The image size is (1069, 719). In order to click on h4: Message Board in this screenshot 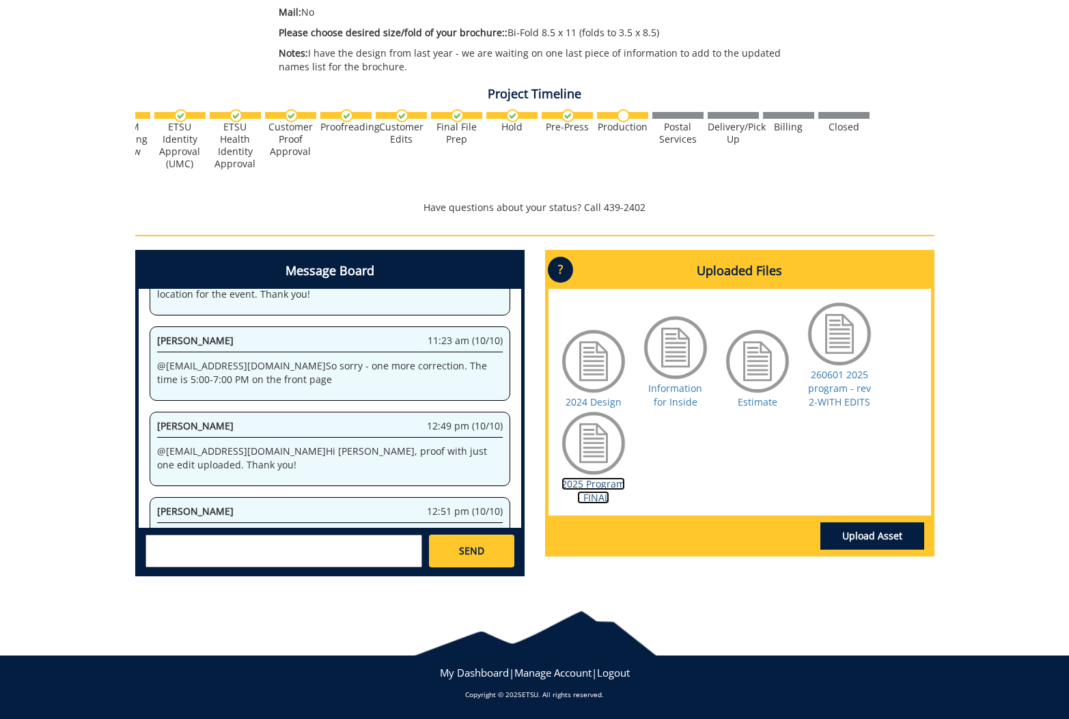, I will do `click(330, 271)`.